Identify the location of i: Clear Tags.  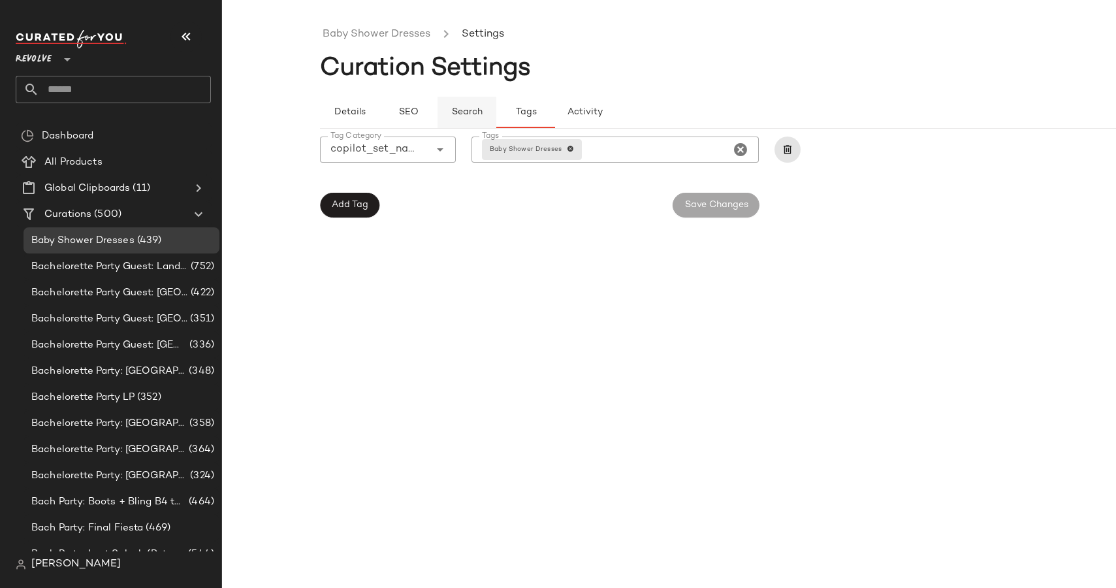
(740, 149).